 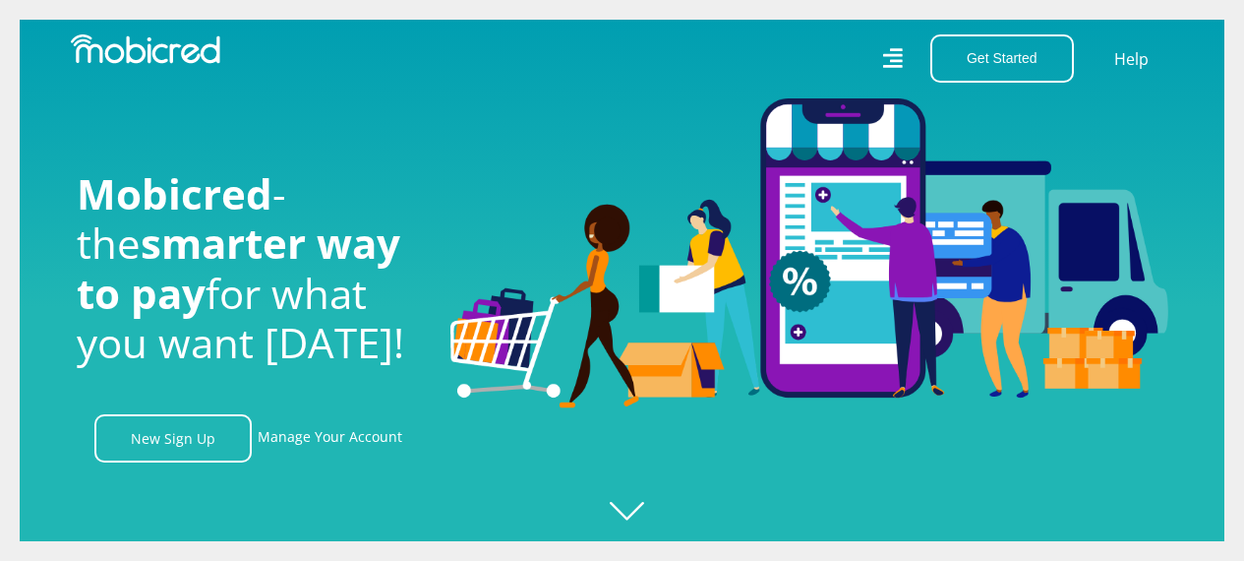 I want to click on button: Get Started, so click(x=1002, y=58).